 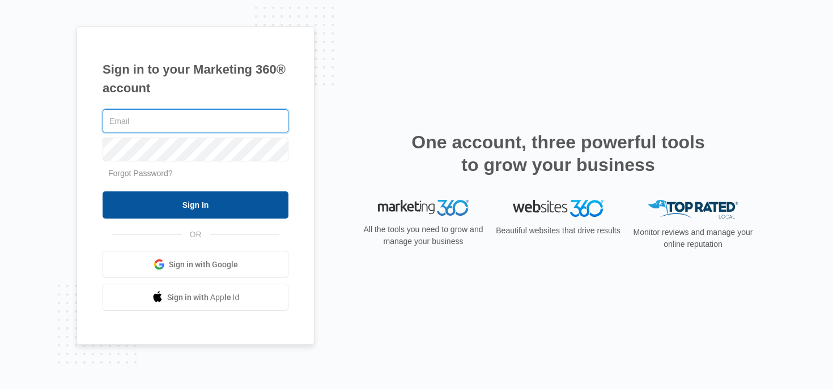 What do you see at coordinates (196, 235) in the screenshot?
I see `span: OR` at bounding box center [196, 235].